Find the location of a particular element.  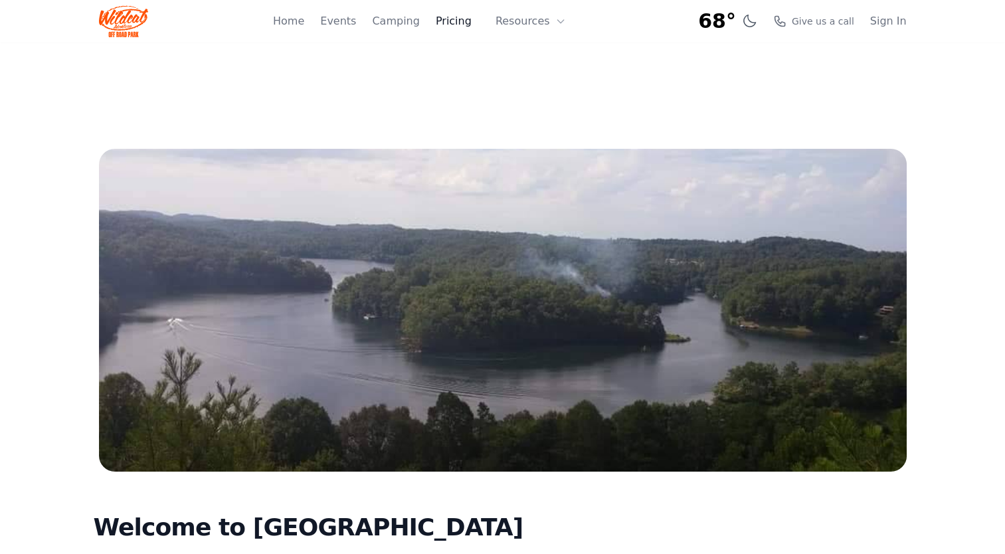

a: Camping is located at coordinates (395, 21).